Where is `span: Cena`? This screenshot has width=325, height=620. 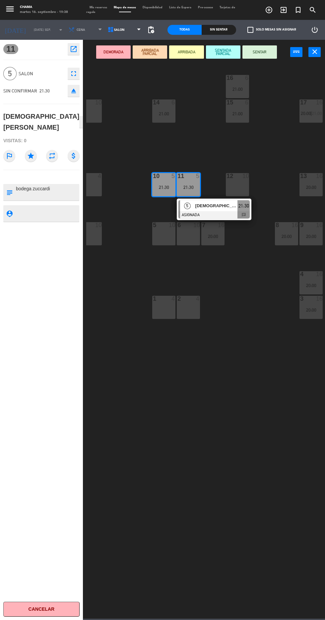 span: Cena is located at coordinates (81, 30).